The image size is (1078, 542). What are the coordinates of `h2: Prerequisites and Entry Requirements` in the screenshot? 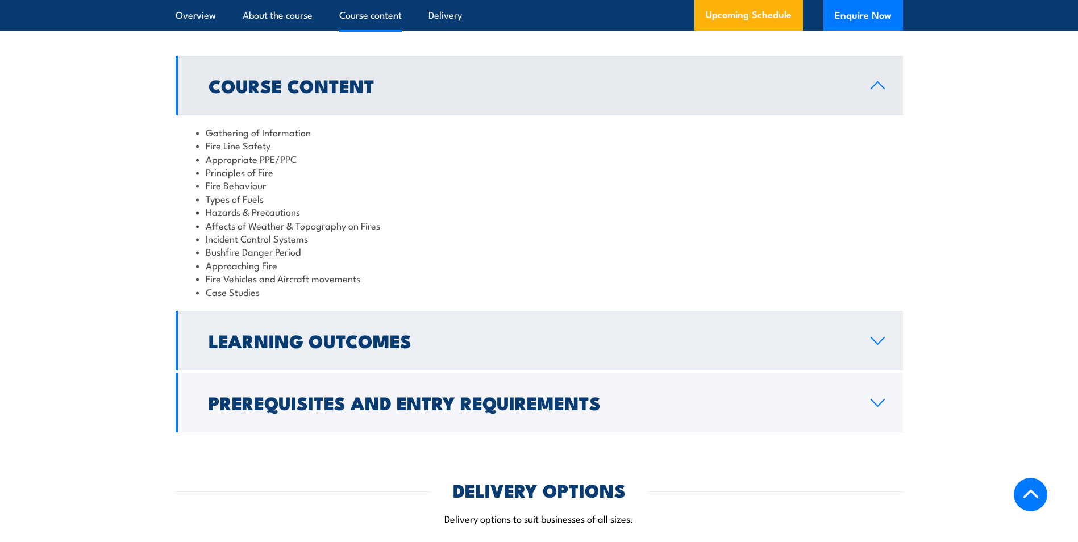 It's located at (530, 402).